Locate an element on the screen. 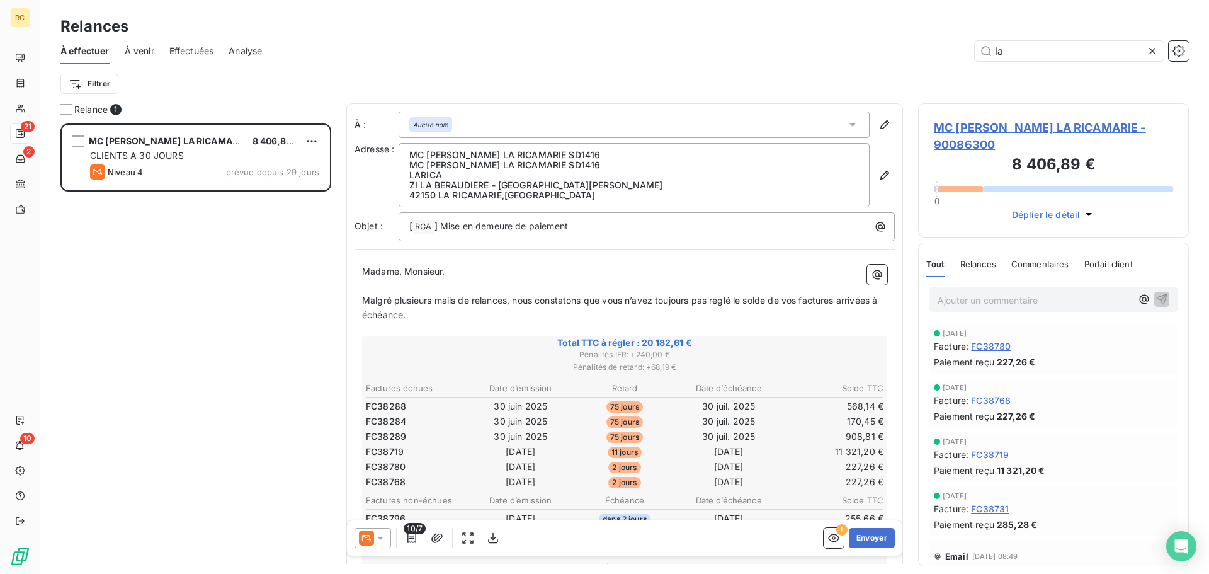  span: Malgré plusieurs mails de relances, nous constatons que vous n’avez toujours pas réglé le solde d... is located at coordinates (621, 307).